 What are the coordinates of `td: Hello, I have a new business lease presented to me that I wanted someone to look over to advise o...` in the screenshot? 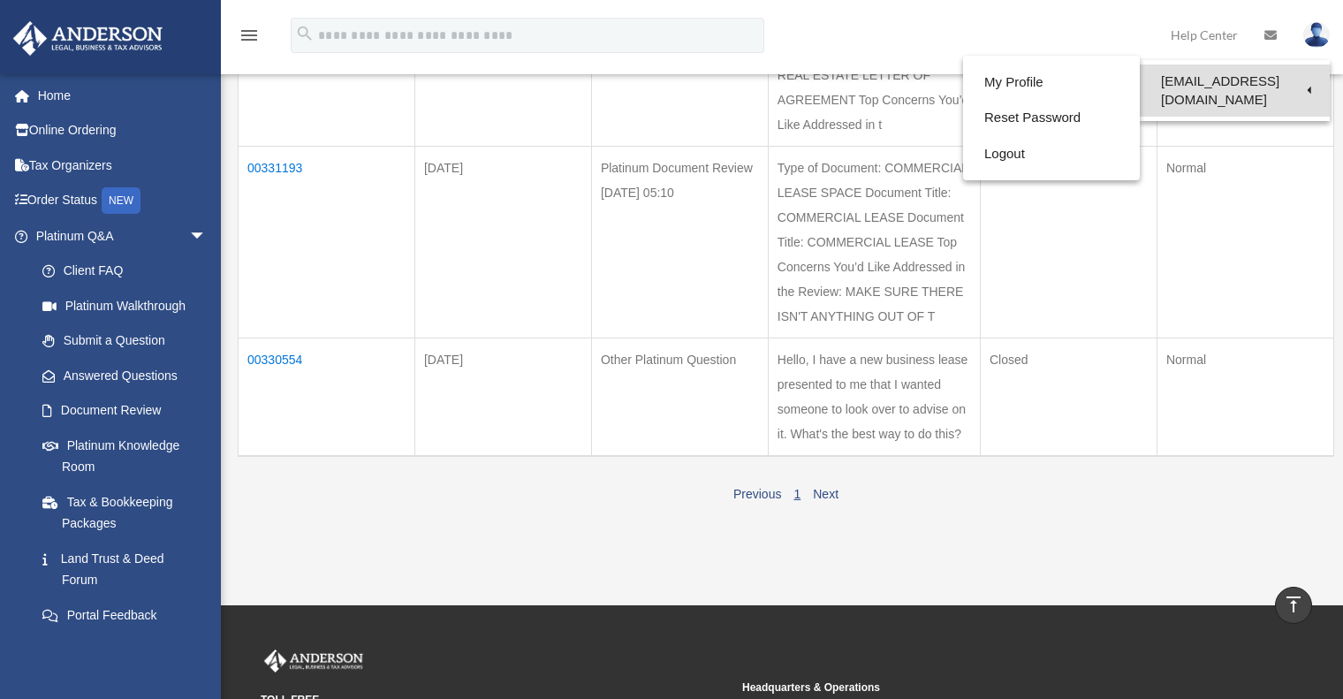 It's located at (874, 397).